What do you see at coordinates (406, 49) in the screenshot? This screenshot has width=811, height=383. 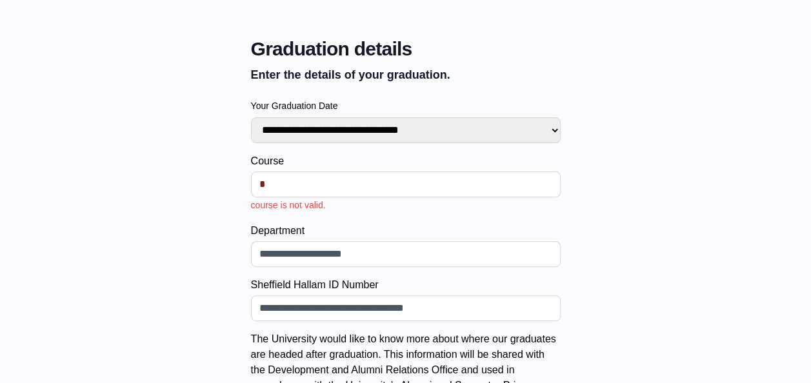 I see `span: Graduation details` at bounding box center [406, 49].